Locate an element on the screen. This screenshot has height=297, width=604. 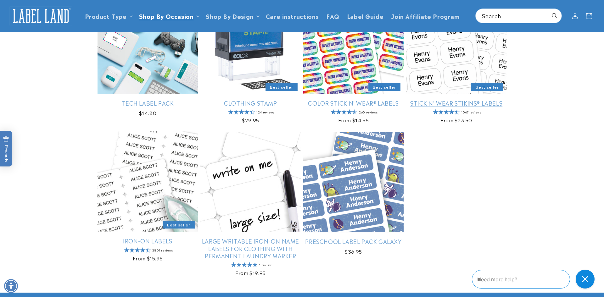
button: Search is located at coordinates (554, 16).